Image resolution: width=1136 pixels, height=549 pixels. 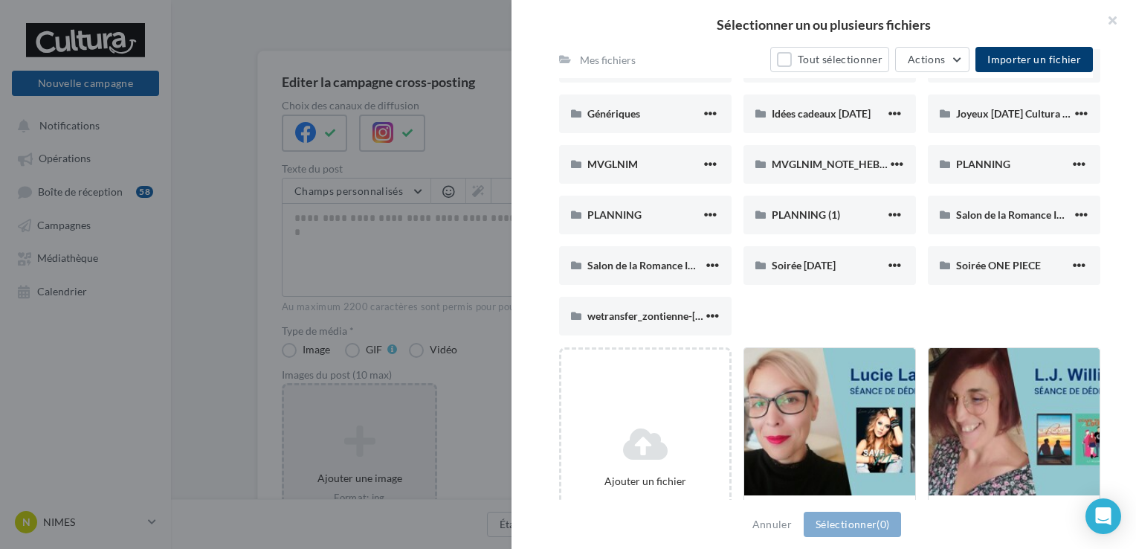 What do you see at coordinates (613, 164) in the screenshot?
I see `span: MVGLNIM` at bounding box center [613, 164].